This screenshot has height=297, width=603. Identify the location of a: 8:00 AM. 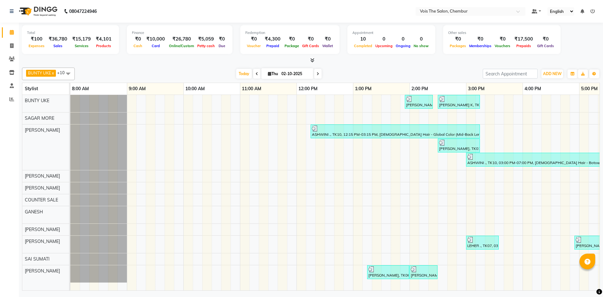
(80, 89).